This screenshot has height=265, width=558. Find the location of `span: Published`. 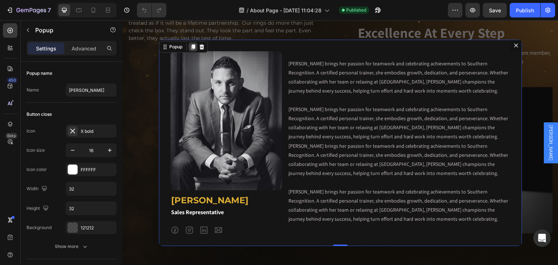

span: Published is located at coordinates (356, 10).